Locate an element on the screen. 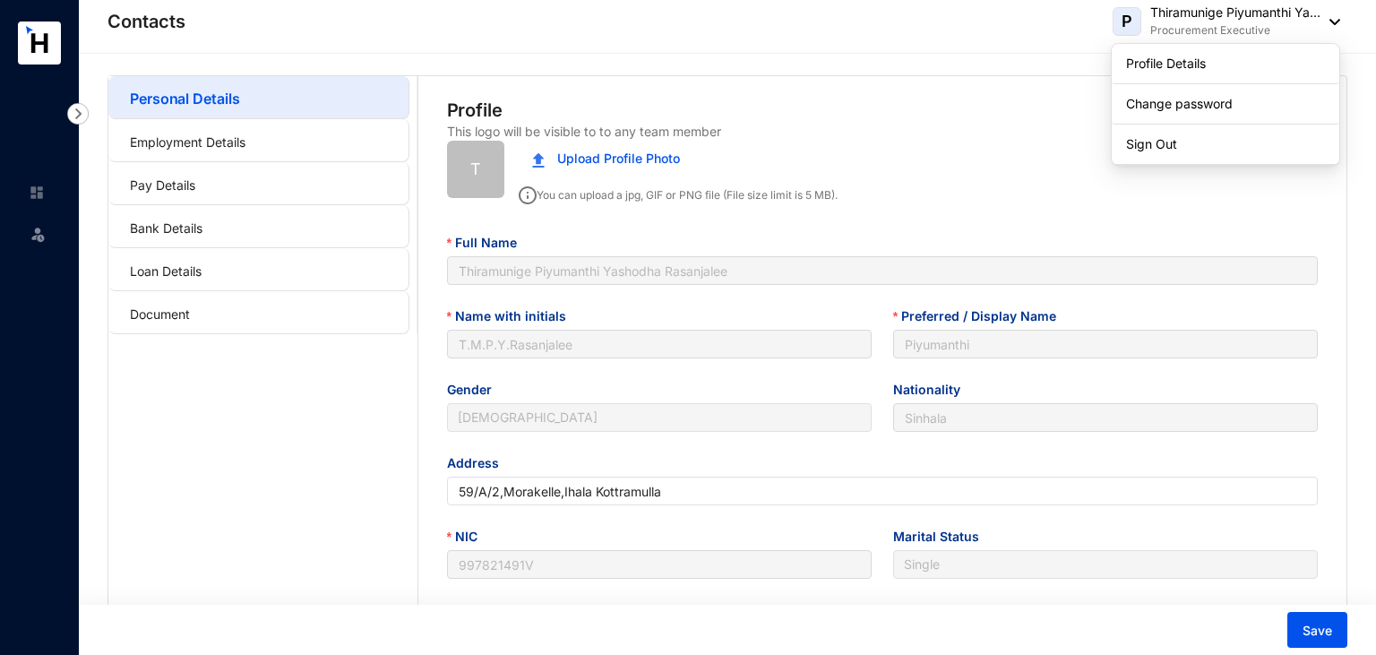 This screenshot has height=655, width=1376. a: Bank Details is located at coordinates (166, 227).